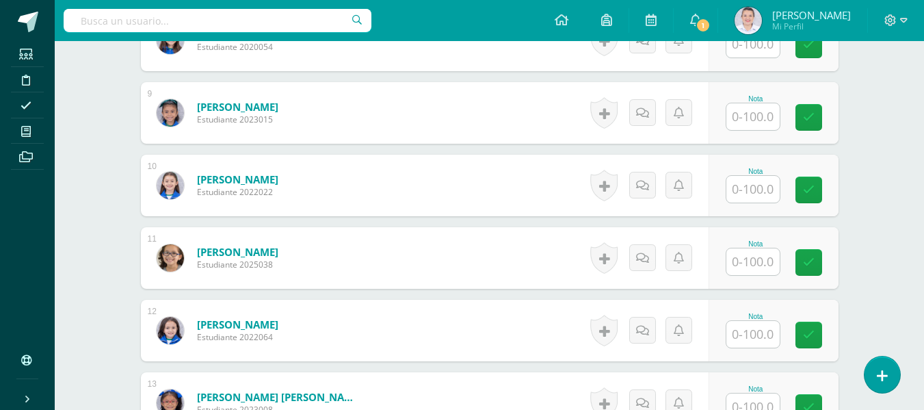 The image size is (924, 410). I want to click on img: 9d424aaa513424dc1532a0843bc13e1b.png, so click(170, 185).